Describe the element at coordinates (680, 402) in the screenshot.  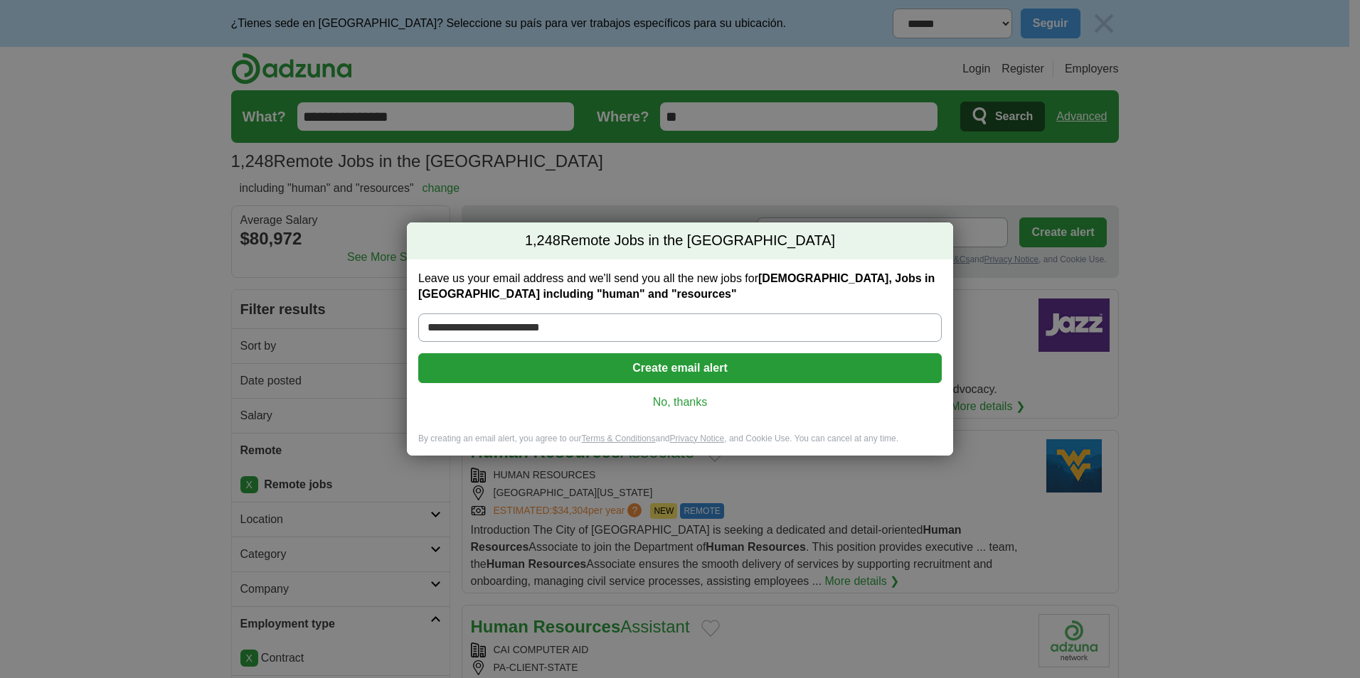
I see `a: No, thanks` at that location.